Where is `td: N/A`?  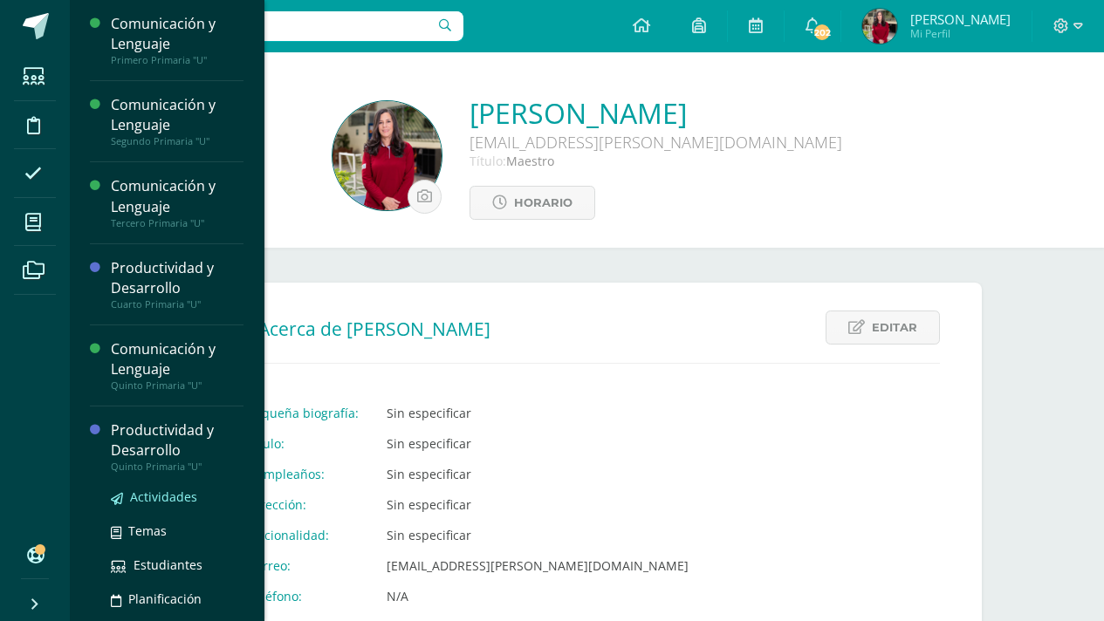 td: N/A is located at coordinates (537, 596).